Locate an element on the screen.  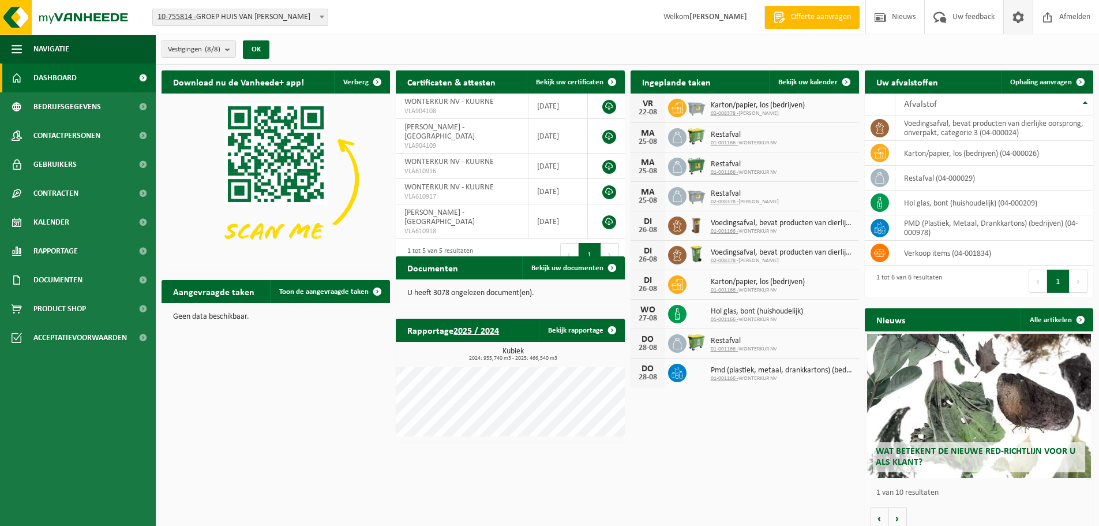
span: Vestigingen is located at coordinates (194, 50).